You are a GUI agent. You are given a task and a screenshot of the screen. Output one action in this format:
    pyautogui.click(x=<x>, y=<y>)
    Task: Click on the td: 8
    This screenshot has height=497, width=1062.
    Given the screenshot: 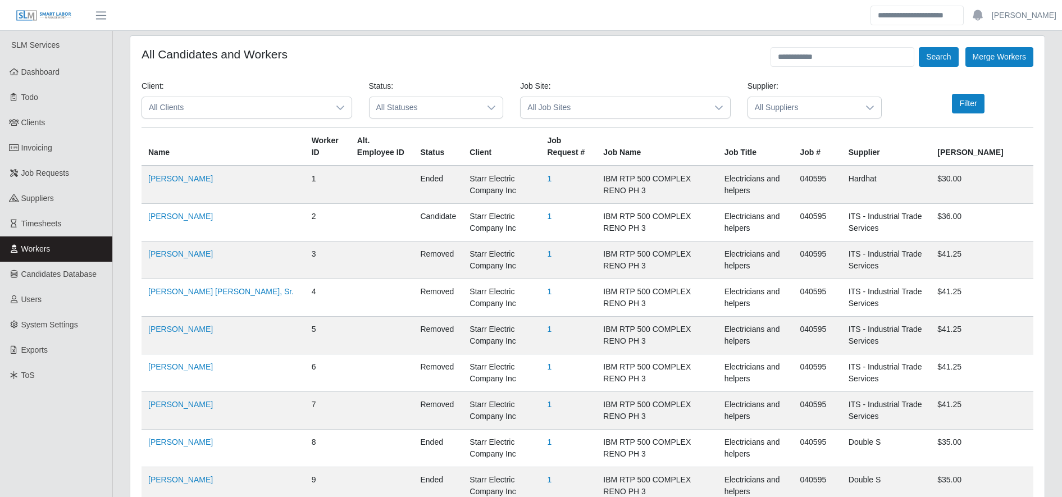 What is the action you would take?
    pyautogui.click(x=327, y=448)
    